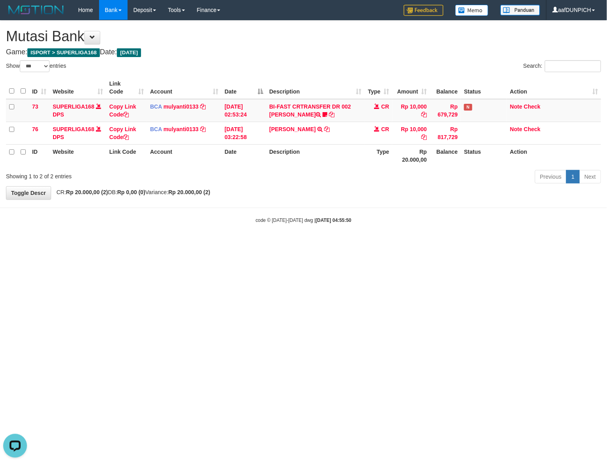 Image resolution: width=607 pixels, height=464 pixels. I want to click on a: Next, so click(590, 177).